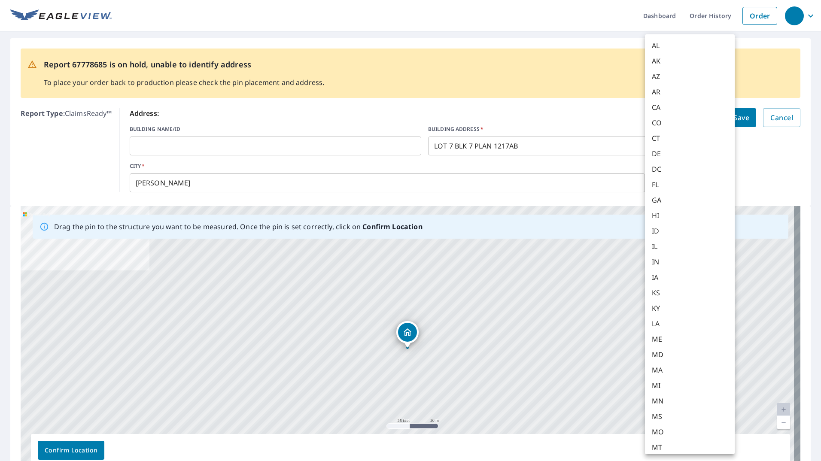 The width and height of the screenshot is (821, 461). I want to click on em: AL, so click(655, 45).